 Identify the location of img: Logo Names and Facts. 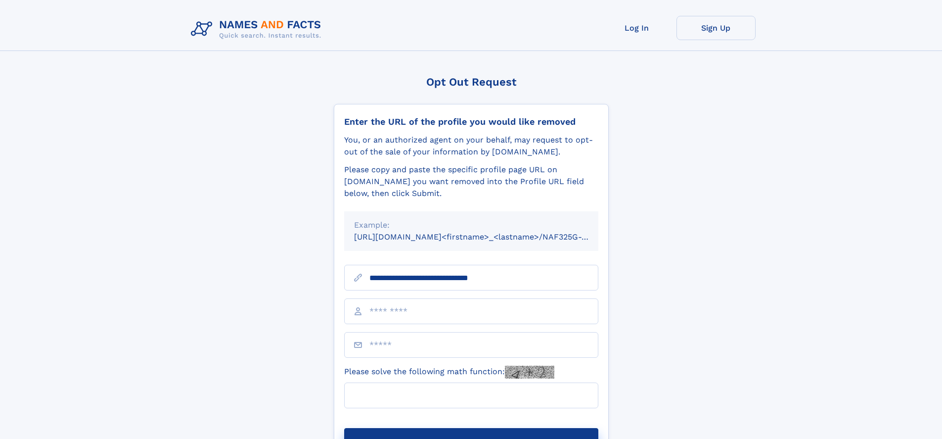
(258, 29).